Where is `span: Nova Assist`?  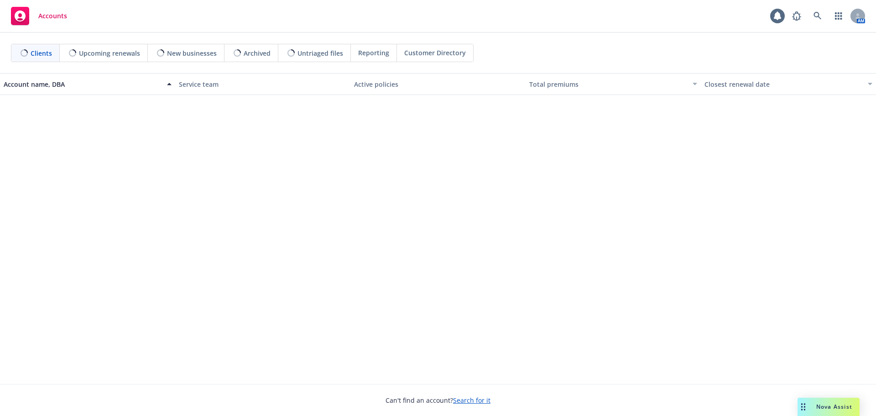 span: Nova Assist is located at coordinates (834, 406).